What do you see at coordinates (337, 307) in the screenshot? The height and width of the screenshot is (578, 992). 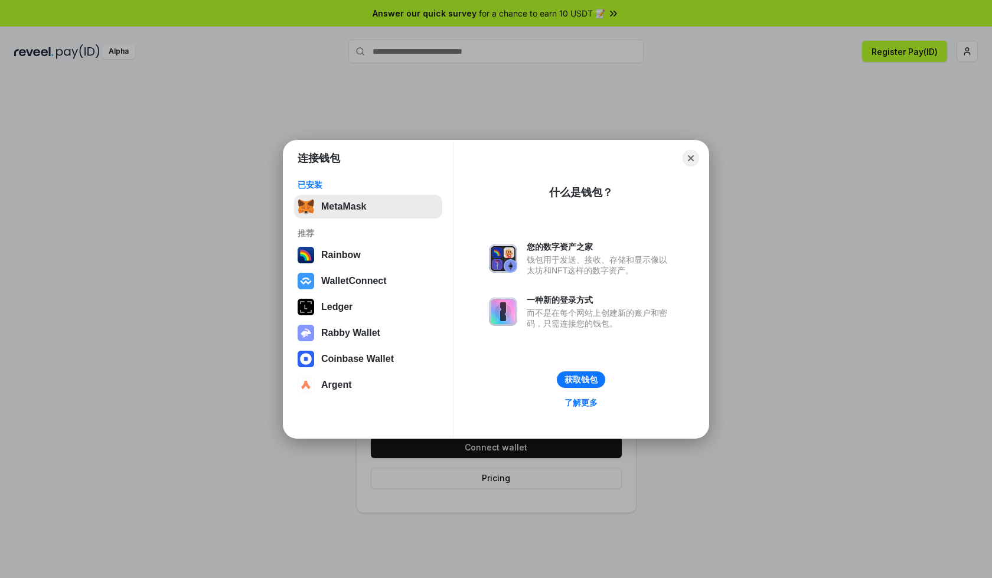 I see `div: Ledger` at bounding box center [337, 307].